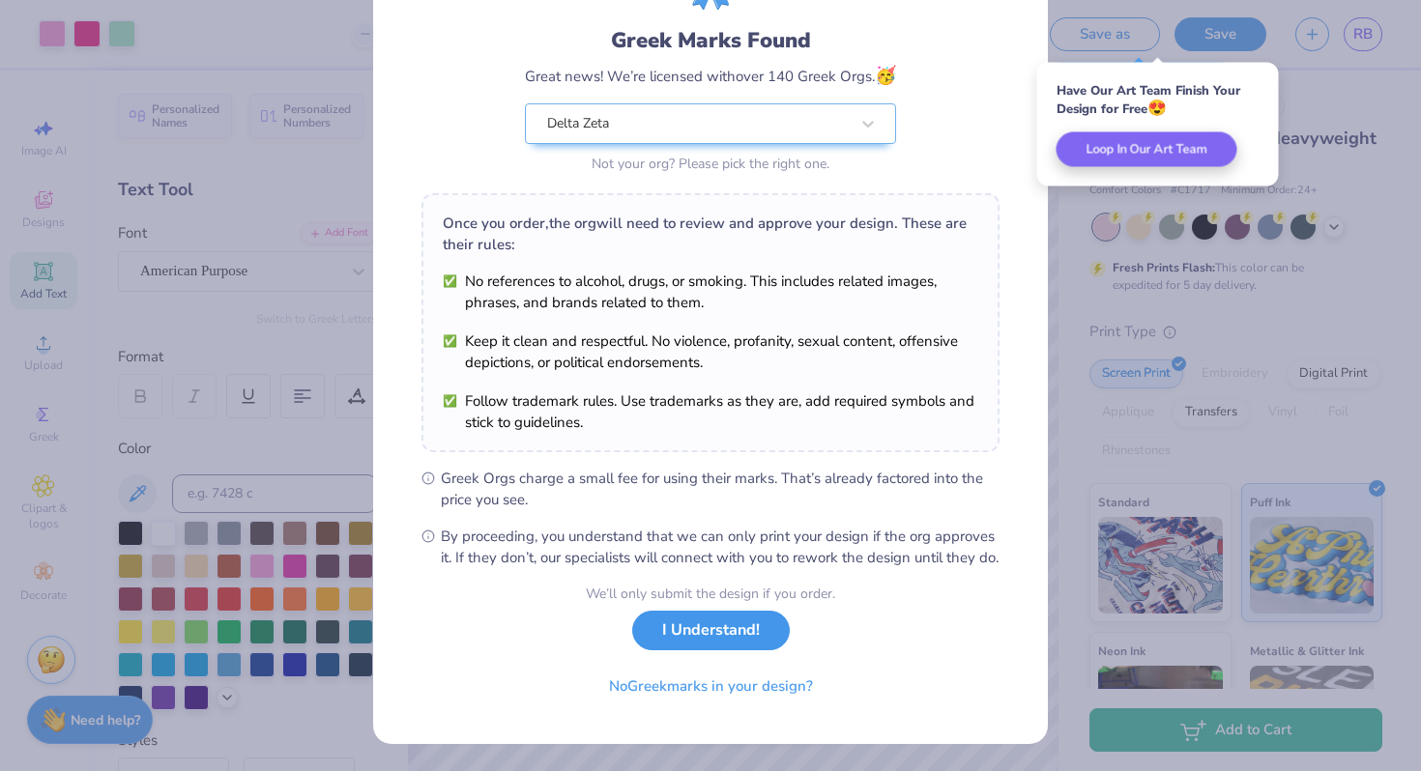 The image size is (1421, 771). What do you see at coordinates (711, 352) in the screenshot?
I see `li: Keep it clean and respectful. No violence, profanity, sexual content, offensive depictions, or po...` at bounding box center [711, 352].